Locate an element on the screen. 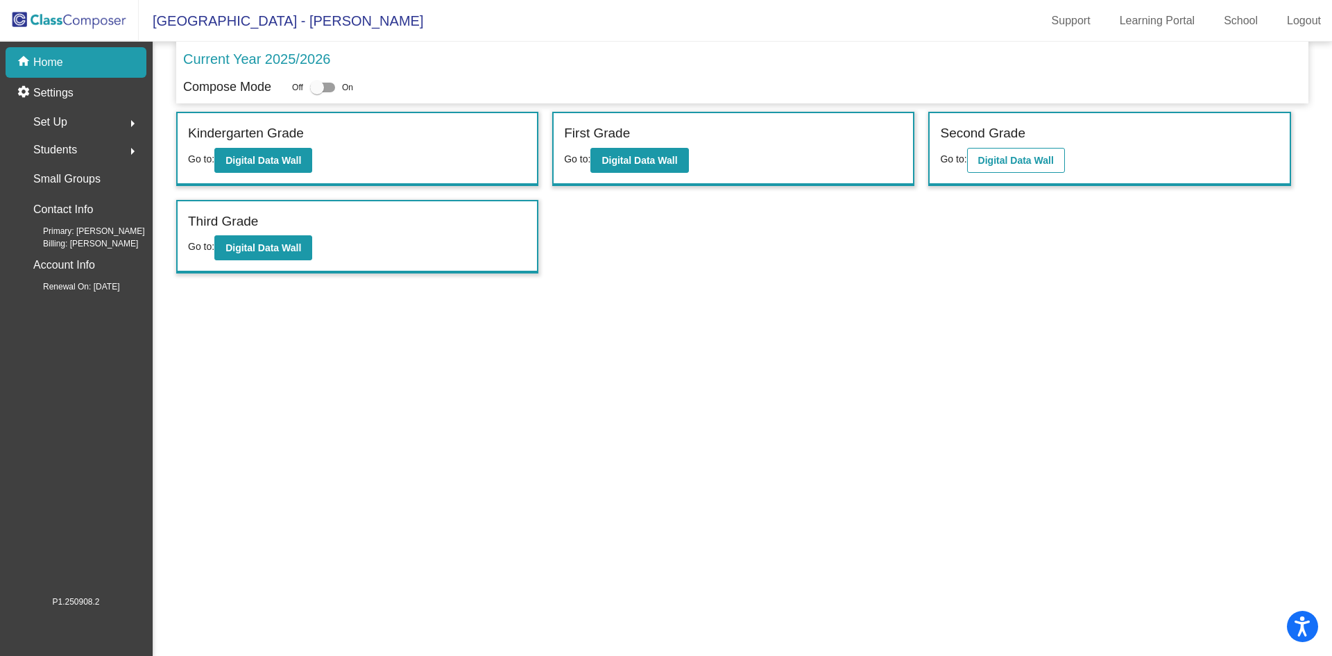  p: Account Info is located at coordinates (64, 265).